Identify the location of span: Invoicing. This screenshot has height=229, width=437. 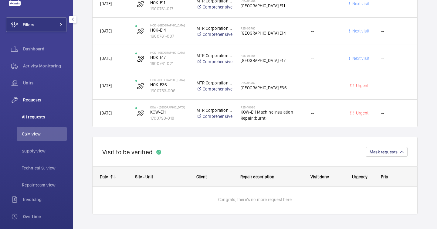
(45, 200).